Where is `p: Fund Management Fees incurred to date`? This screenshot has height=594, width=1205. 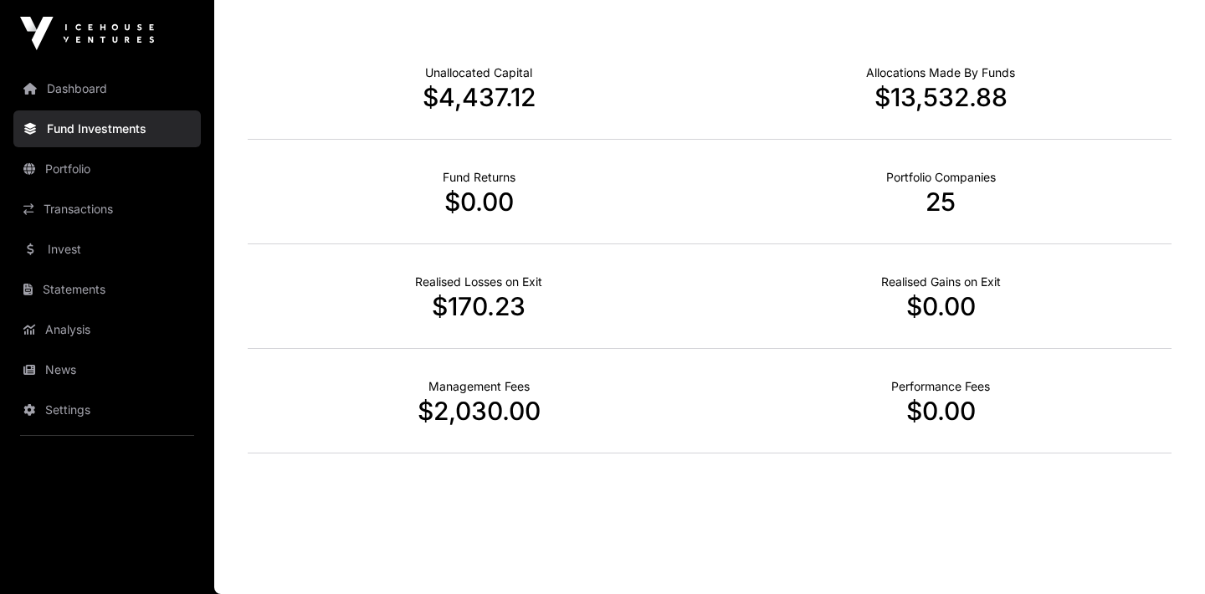 p: Fund Management Fees incurred to date is located at coordinates (479, 387).